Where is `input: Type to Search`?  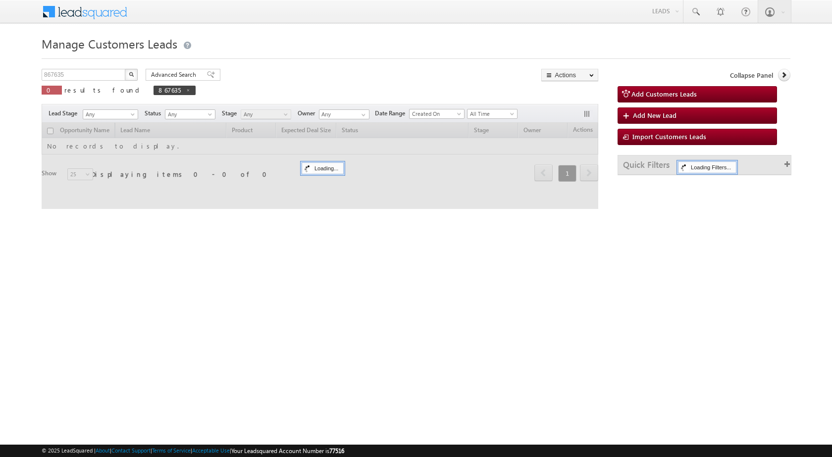 input: Type to Search is located at coordinates (344, 114).